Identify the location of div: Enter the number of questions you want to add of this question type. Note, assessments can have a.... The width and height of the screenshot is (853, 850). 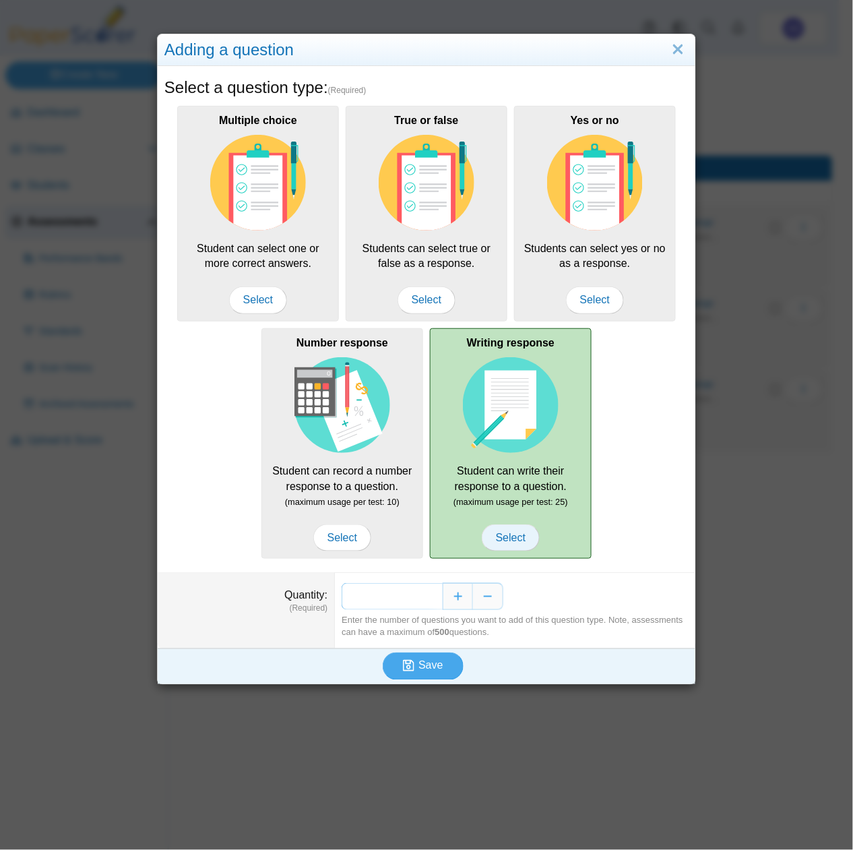
(515, 626).